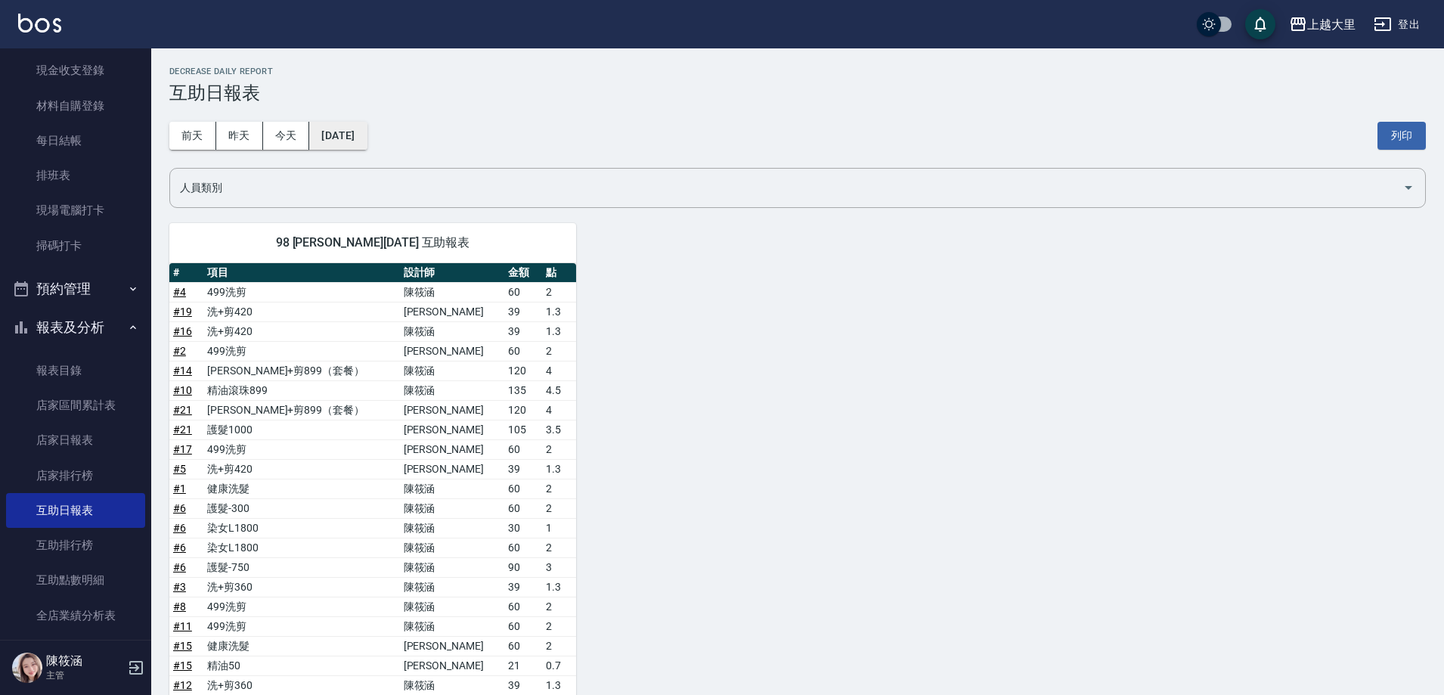  What do you see at coordinates (76, 476) in the screenshot?
I see `a: 店家排行榜` at bounding box center [76, 476].